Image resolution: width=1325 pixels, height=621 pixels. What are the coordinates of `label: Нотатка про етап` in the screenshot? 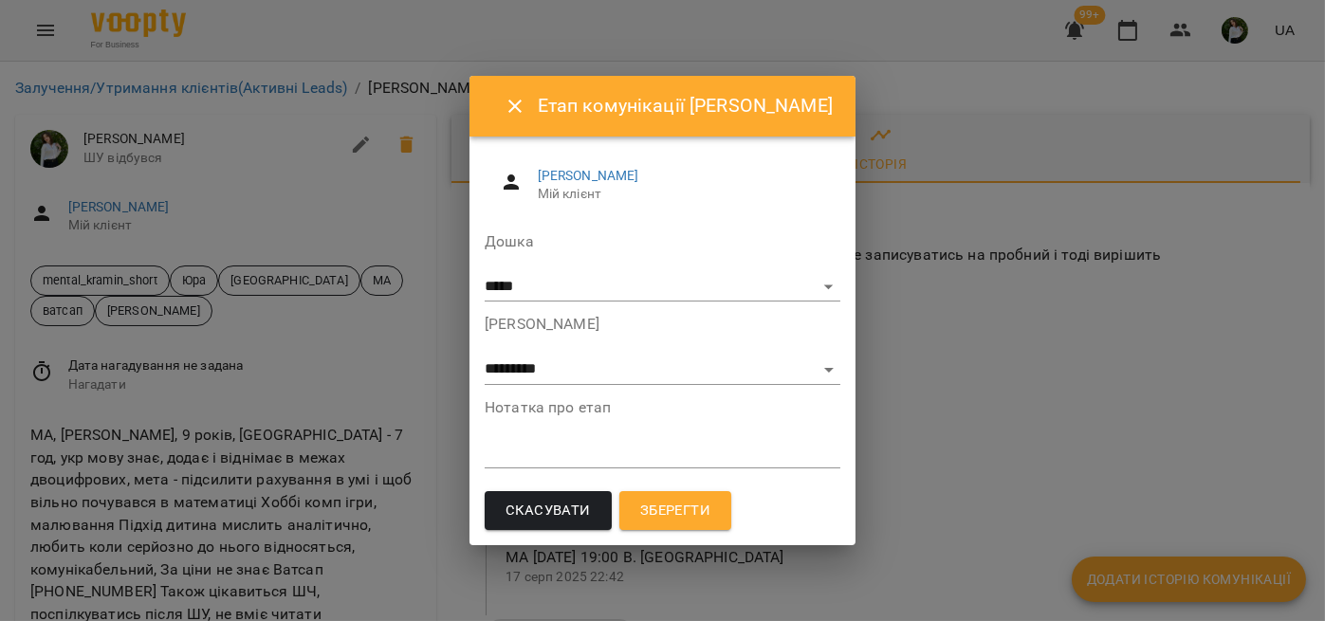 It's located at (662, 408).